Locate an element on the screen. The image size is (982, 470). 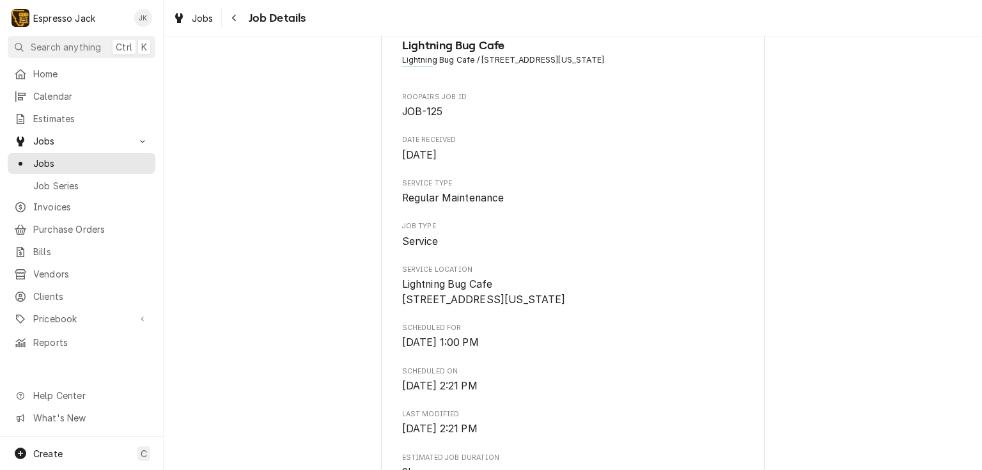
div: Job Type is located at coordinates (573, 235).